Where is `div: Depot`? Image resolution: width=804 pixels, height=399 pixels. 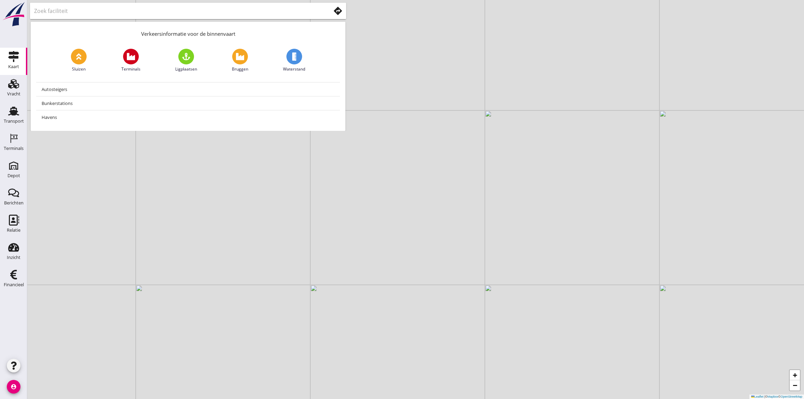 div: Depot is located at coordinates (14, 176).